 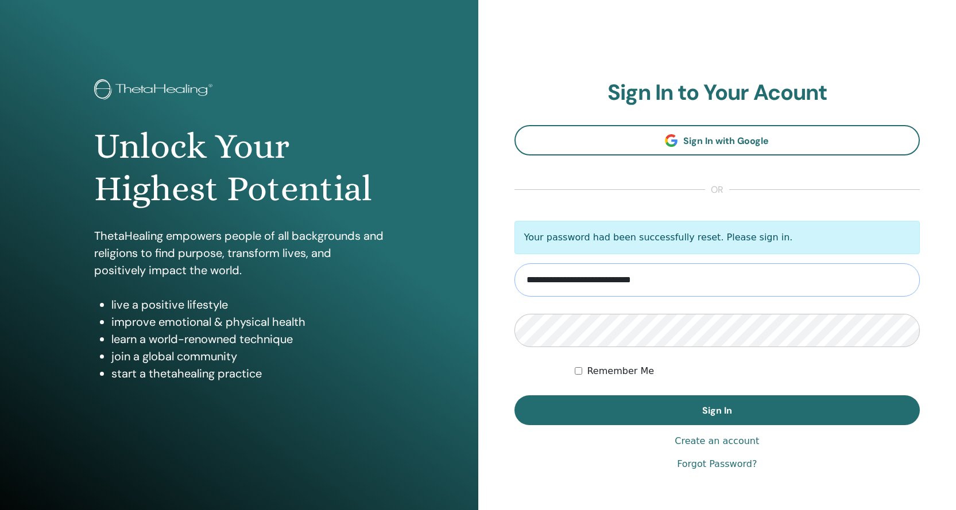 What do you see at coordinates (717, 442) in the screenshot?
I see `a: Create an account` at bounding box center [717, 442].